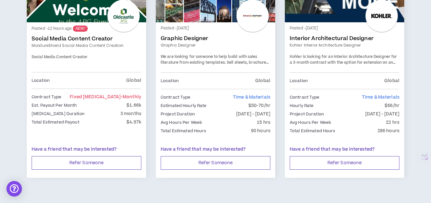  What do you see at coordinates (131, 114) in the screenshot?
I see `p: 3 months` at bounding box center [131, 114].